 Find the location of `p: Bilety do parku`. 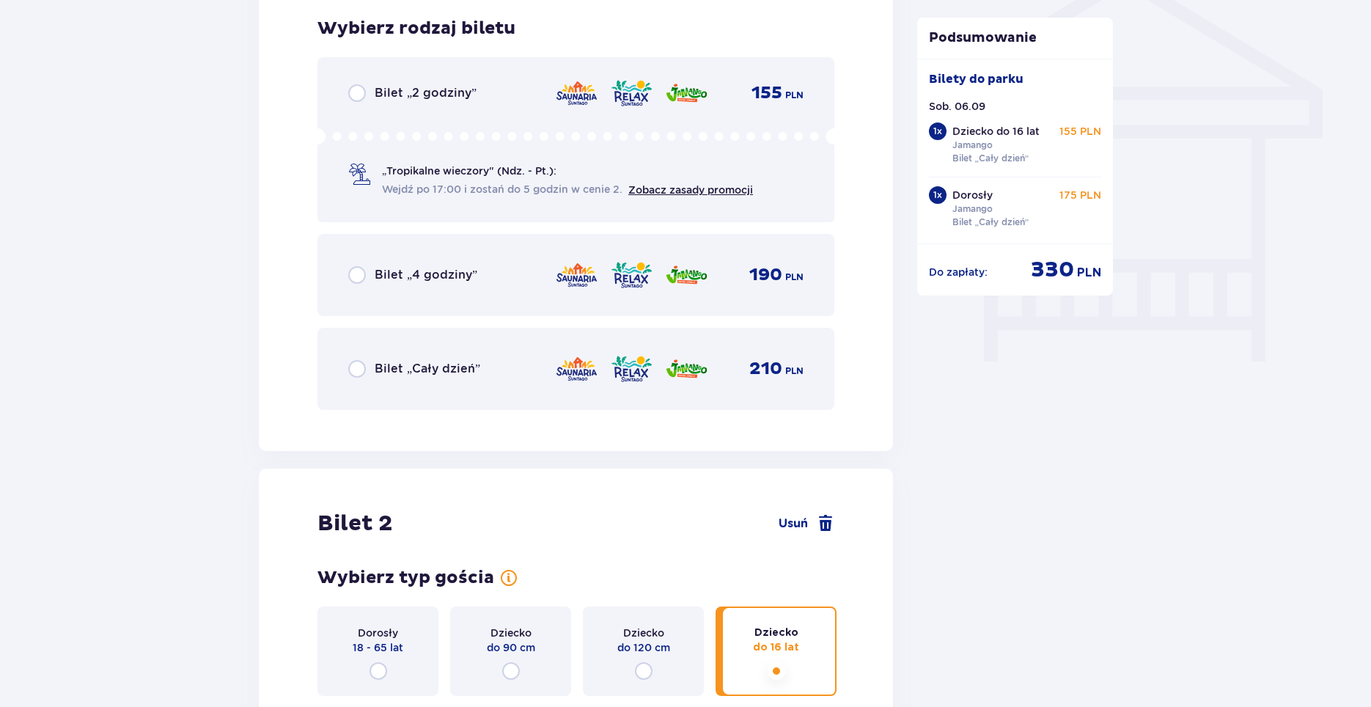

p: Bilety do parku is located at coordinates (976, 79).